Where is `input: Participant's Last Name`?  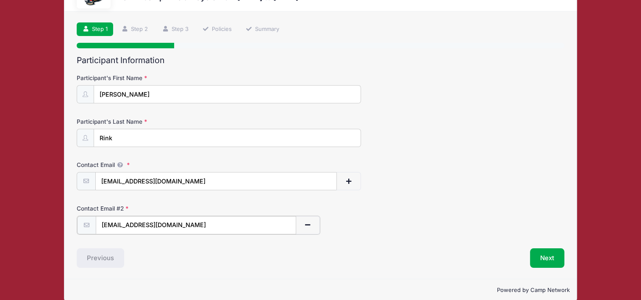
input: Participant's Last Name is located at coordinates (227, 138).